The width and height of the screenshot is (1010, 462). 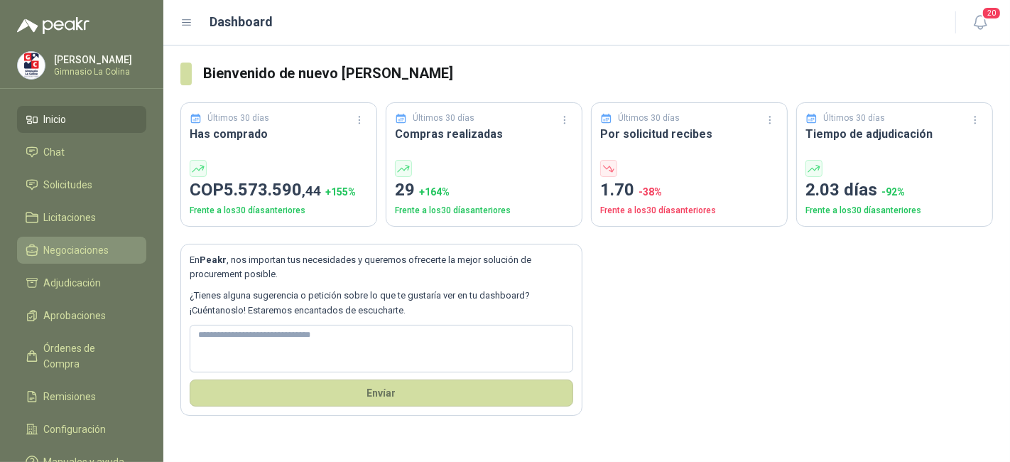 What do you see at coordinates (98, 72) in the screenshot?
I see `p: Gimnasio La Colina` at bounding box center [98, 72].